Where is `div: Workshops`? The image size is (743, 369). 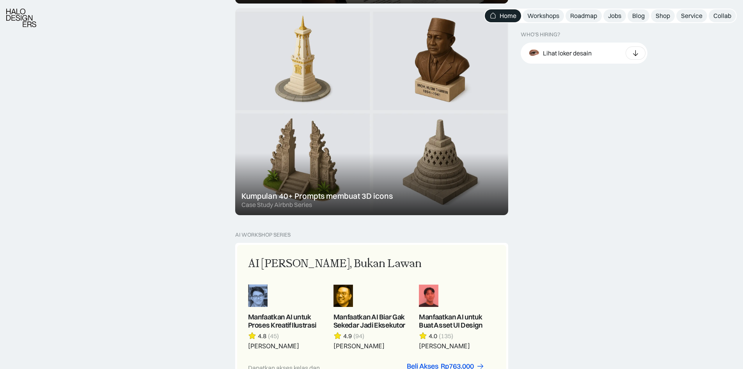 div: Workshops is located at coordinates (543, 16).